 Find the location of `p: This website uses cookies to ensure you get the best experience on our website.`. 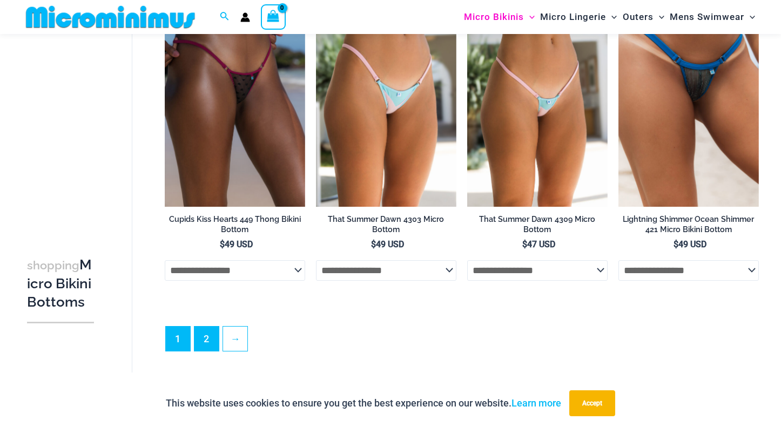

p: This website uses cookies to ensure you get the best experience on our website. is located at coordinates (363, 403).